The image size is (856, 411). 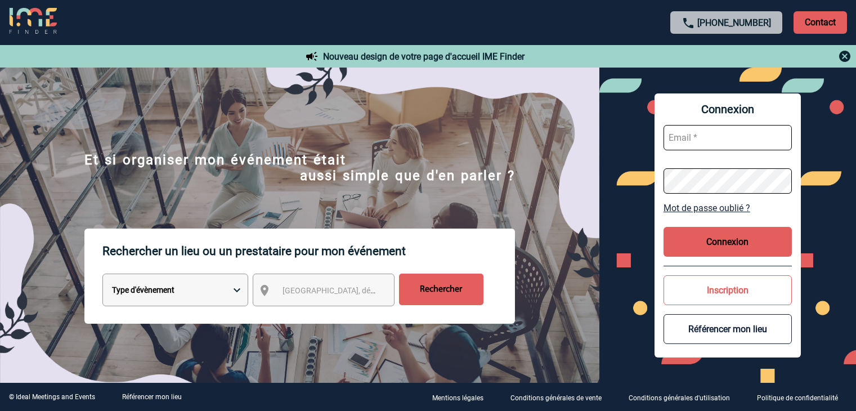 What do you see at coordinates (688, 23) in the screenshot?
I see `img: call-24-px.png` at bounding box center [688, 23].